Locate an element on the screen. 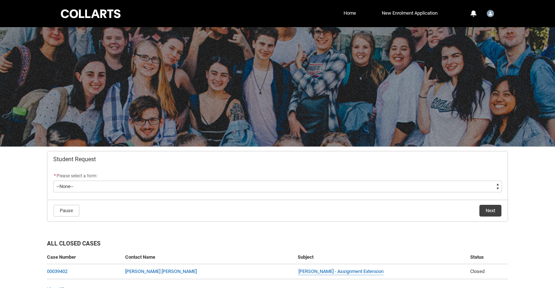 The width and height of the screenshot is (555, 288). span: Student Request is located at coordinates (74, 160).